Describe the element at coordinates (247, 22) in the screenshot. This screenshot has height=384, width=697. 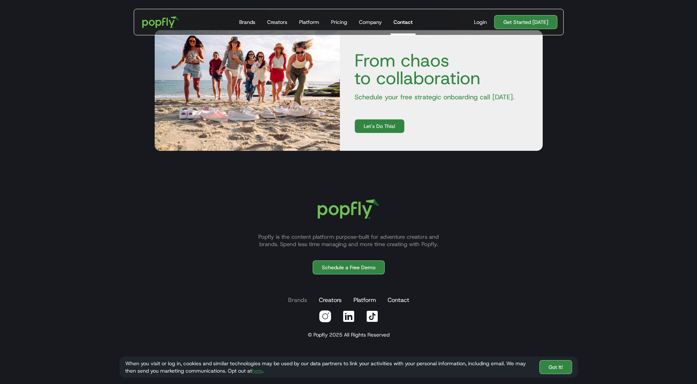
I see `div: Brands` at that location.